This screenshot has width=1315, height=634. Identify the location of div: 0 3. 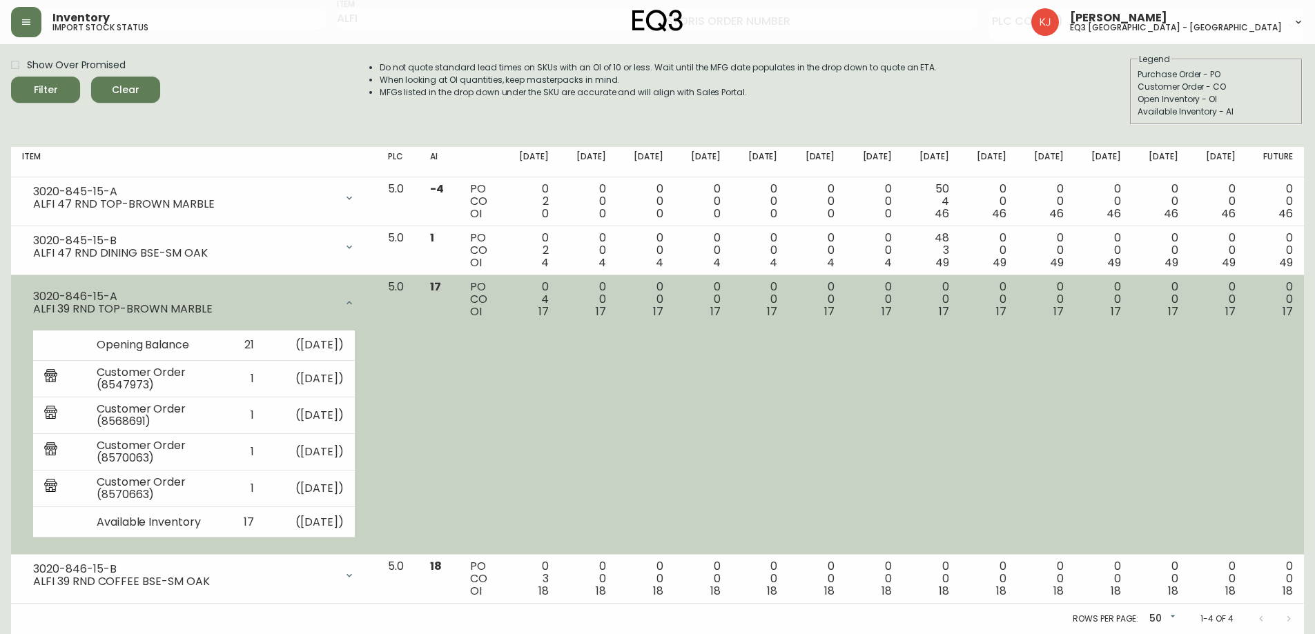
(531, 579).